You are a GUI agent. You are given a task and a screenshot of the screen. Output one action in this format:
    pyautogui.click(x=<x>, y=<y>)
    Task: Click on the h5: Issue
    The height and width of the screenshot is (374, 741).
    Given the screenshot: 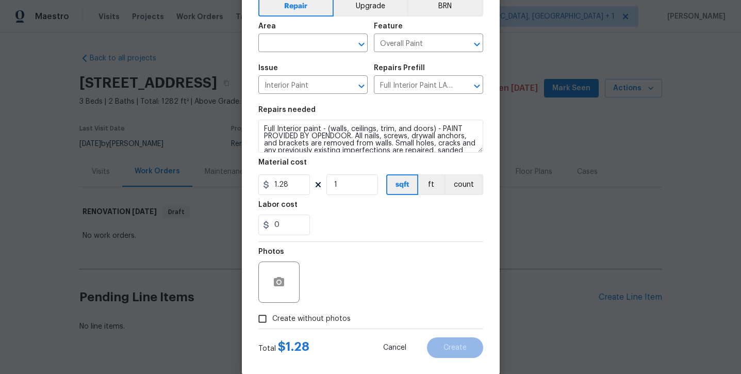 What is the action you would take?
    pyautogui.click(x=268, y=68)
    